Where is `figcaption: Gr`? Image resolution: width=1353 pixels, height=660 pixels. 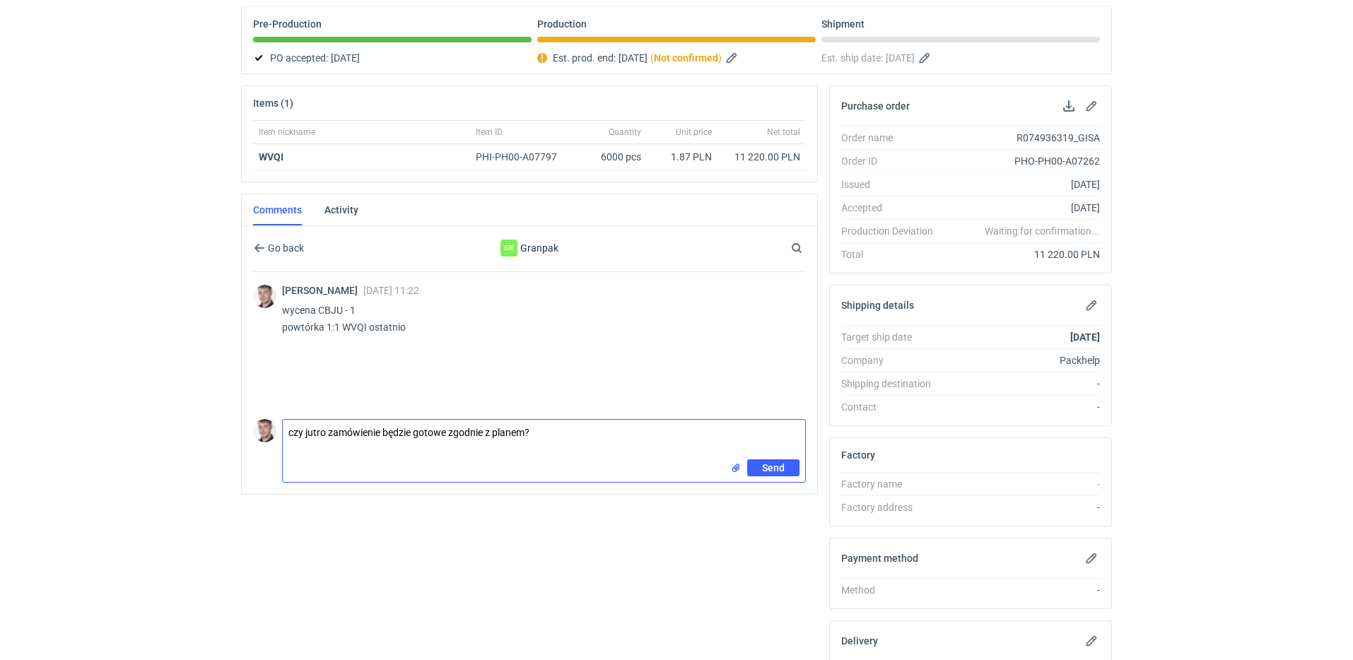 figcaption: Gr is located at coordinates (509, 248).